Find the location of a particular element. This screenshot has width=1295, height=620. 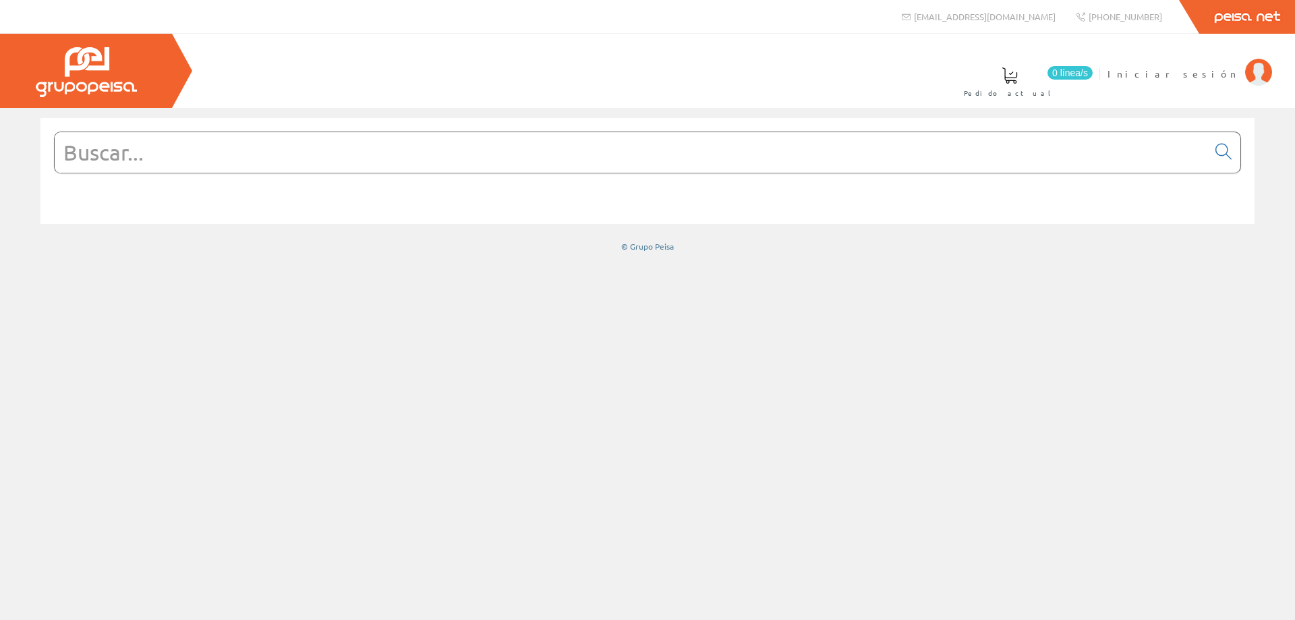

div: © Grupo Peisa is located at coordinates (647, 246).